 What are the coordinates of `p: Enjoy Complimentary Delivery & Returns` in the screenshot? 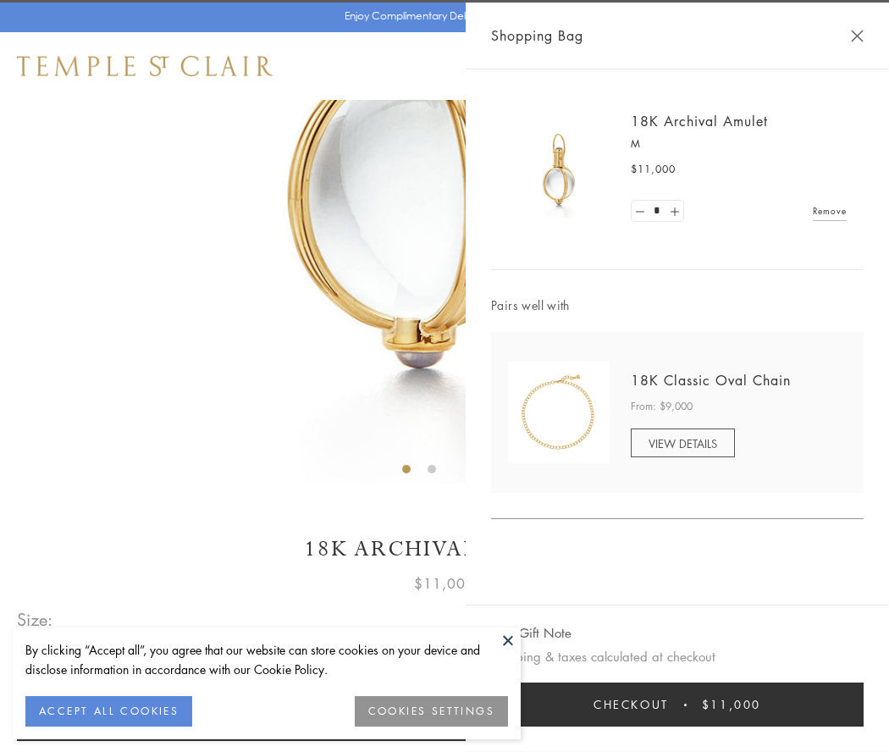 It's located at (440, 16).